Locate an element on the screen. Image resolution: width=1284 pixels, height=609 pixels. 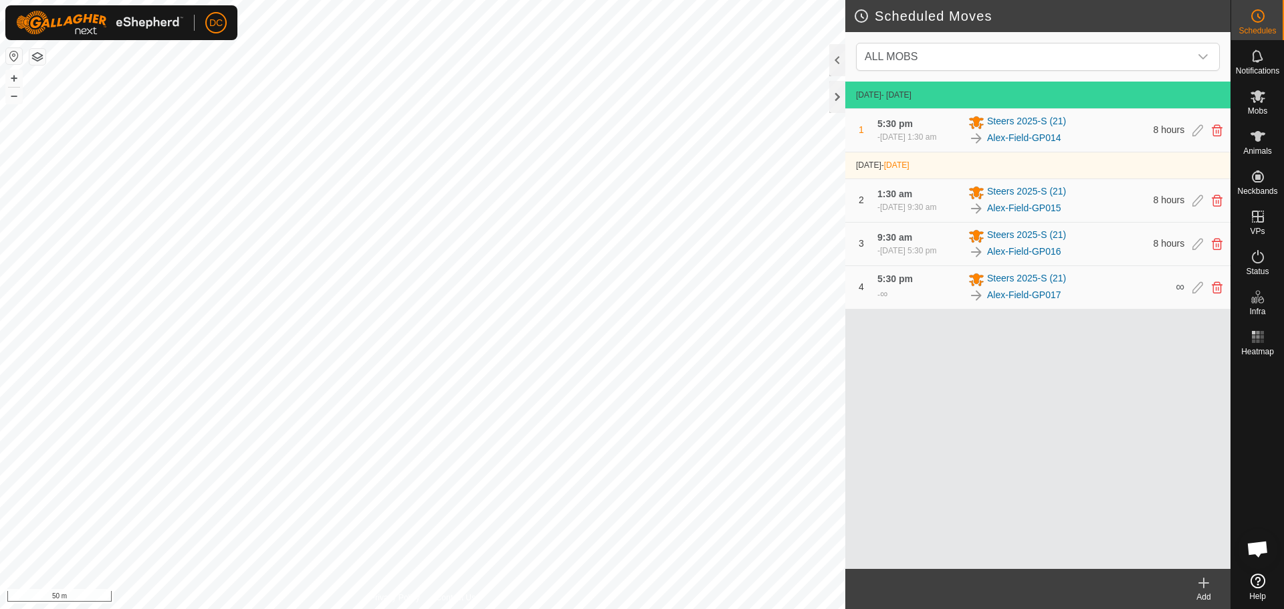
span: Infra is located at coordinates (1257, 312).